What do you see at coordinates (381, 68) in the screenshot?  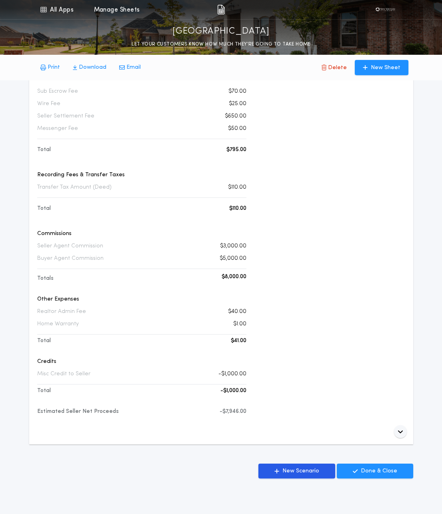 I see `button: New Sheet` at bounding box center [381, 68].